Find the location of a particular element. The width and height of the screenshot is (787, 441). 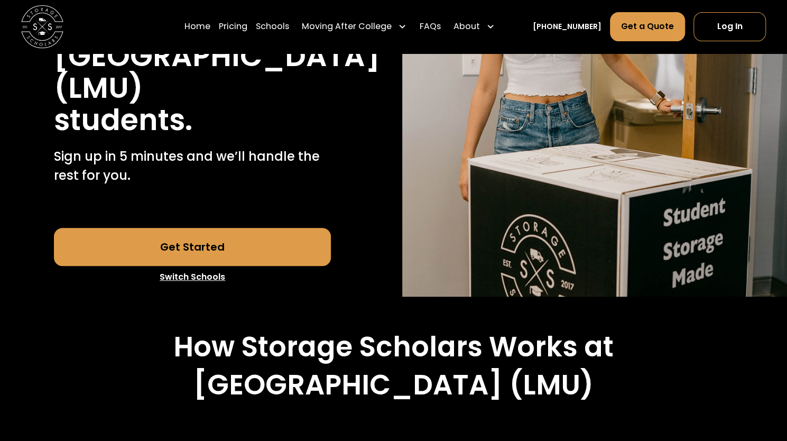

img: Storage Scholars main logo is located at coordinates (42, 26).